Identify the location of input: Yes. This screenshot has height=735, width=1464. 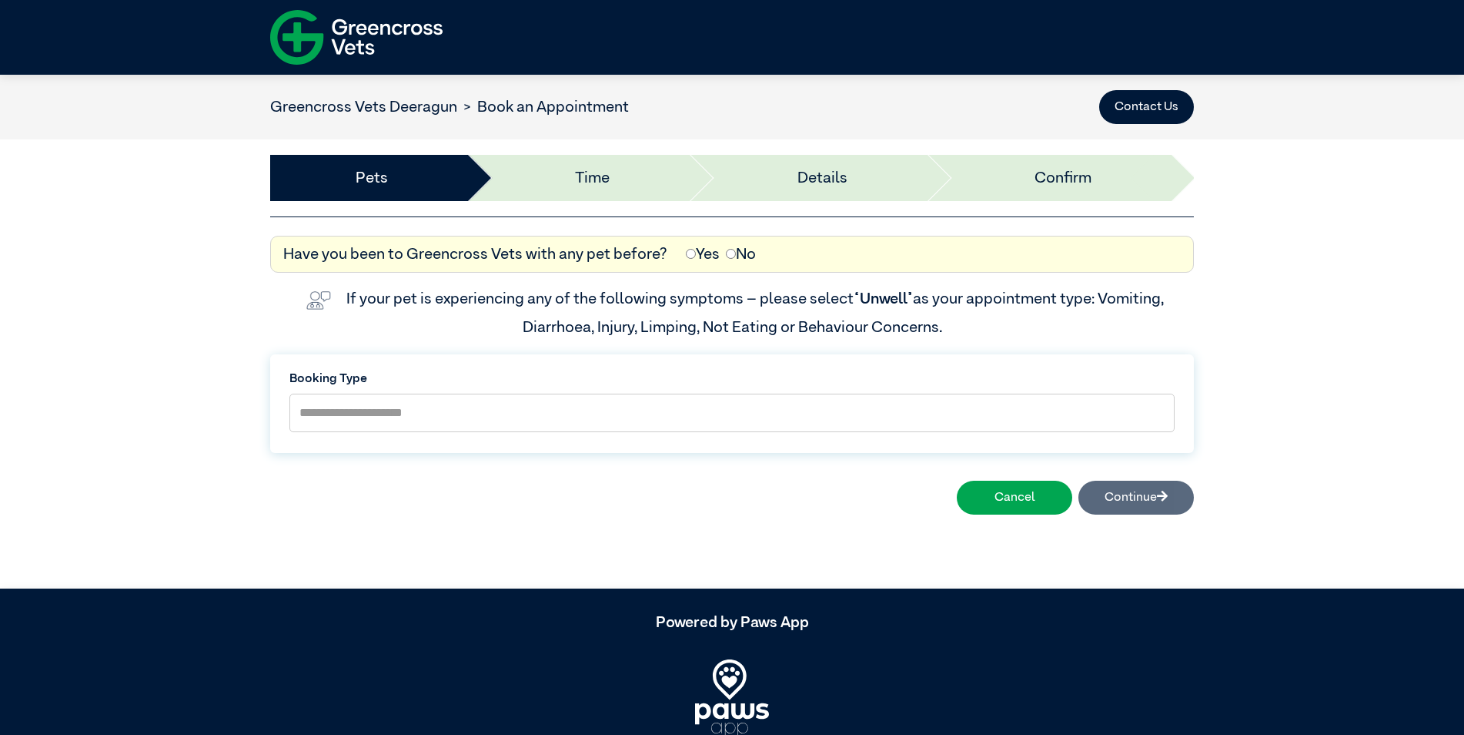
(691, 253).